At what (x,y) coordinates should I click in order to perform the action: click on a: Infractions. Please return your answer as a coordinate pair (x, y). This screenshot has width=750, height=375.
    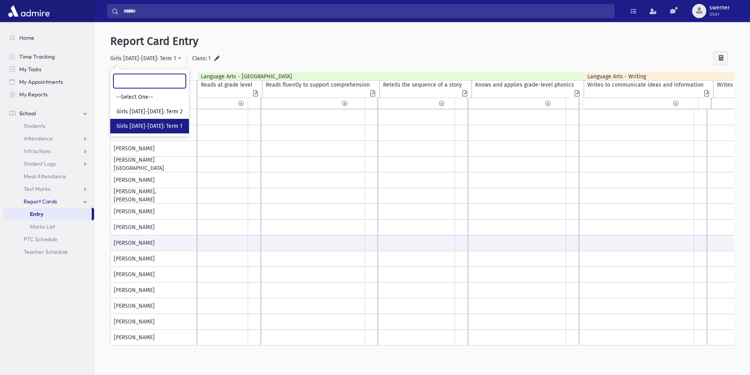
    Looking at the image, I should click on (48, 151).